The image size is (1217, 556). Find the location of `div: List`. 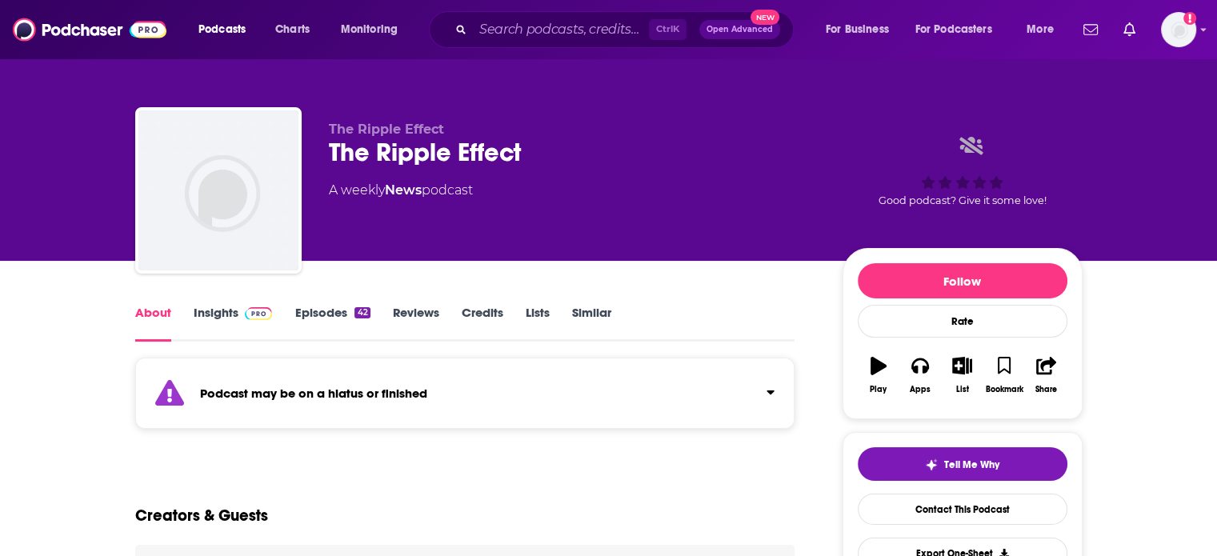

div: List is located at coordinates (963, 390).